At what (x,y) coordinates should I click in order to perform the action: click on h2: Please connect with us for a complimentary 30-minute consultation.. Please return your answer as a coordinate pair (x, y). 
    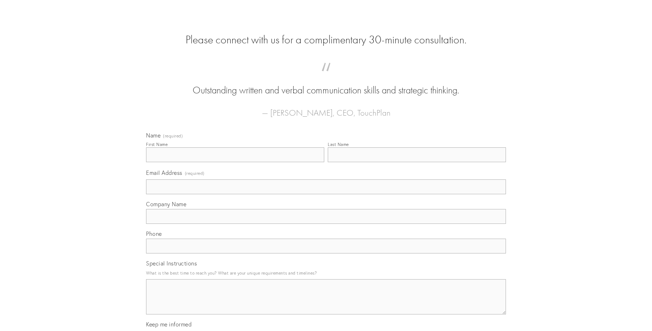
    Looking at the image, I should click on (326, 40).